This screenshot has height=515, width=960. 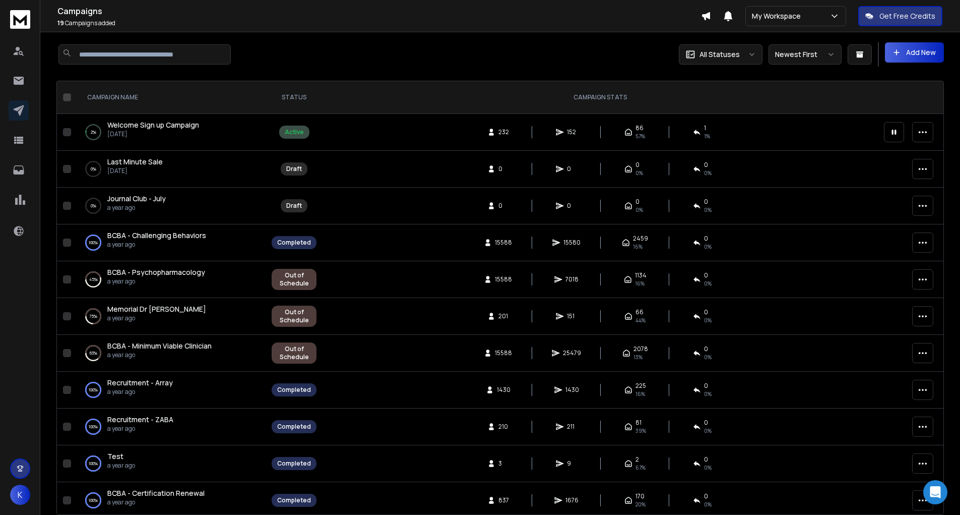 I want to click on p: Get Free Credits, so click(x=907, y=16).